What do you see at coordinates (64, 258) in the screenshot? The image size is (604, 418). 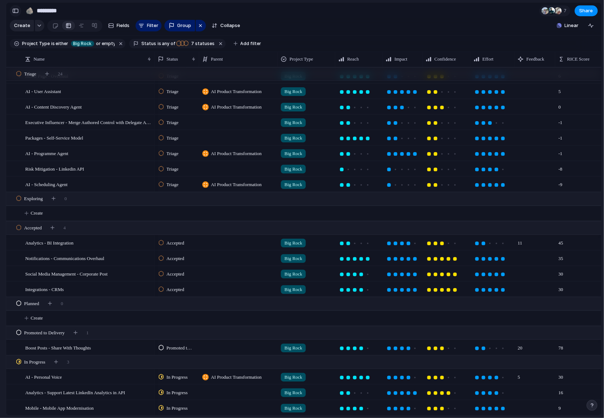 I see `span: Notifications - Communications Overhaul` at bounding box center [64, 258].